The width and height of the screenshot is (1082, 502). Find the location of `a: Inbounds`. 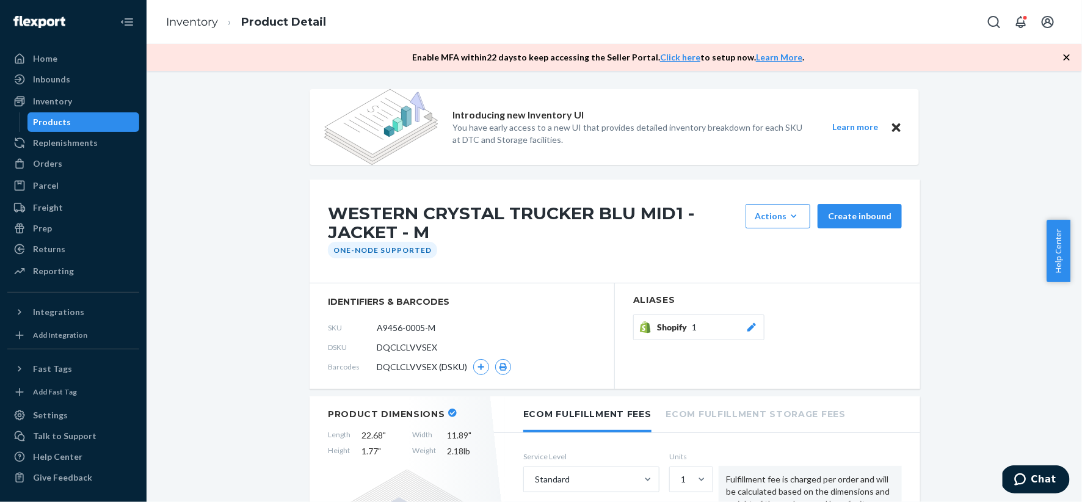

a: Inbounds is located at coordinates (73, 79).